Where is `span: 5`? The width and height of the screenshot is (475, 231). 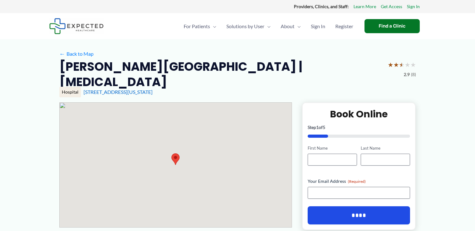 span: 5 is located at coordinates (324, 127).